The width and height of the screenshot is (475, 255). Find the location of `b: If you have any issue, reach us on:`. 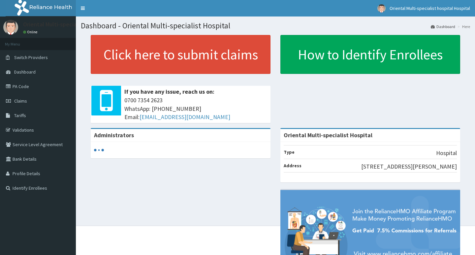

b: If you have any issue, reach us on: is located at coordinates (169, 91).